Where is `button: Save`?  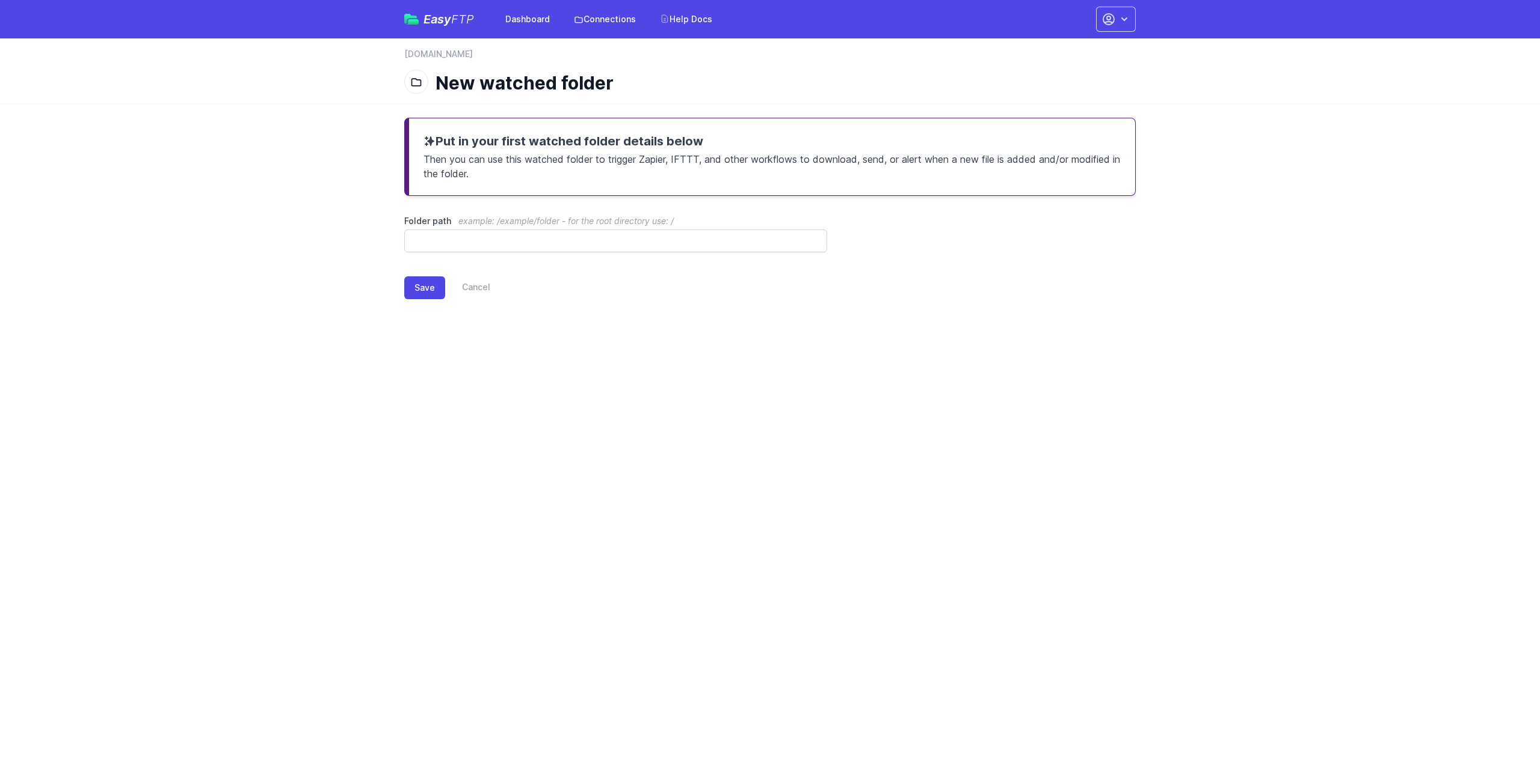 button: Save is located at coordinates (425, 288).